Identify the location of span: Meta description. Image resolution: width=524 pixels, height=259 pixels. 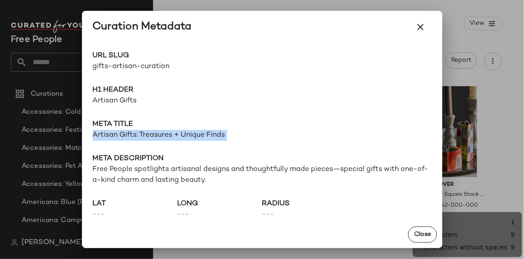
(262, 159).